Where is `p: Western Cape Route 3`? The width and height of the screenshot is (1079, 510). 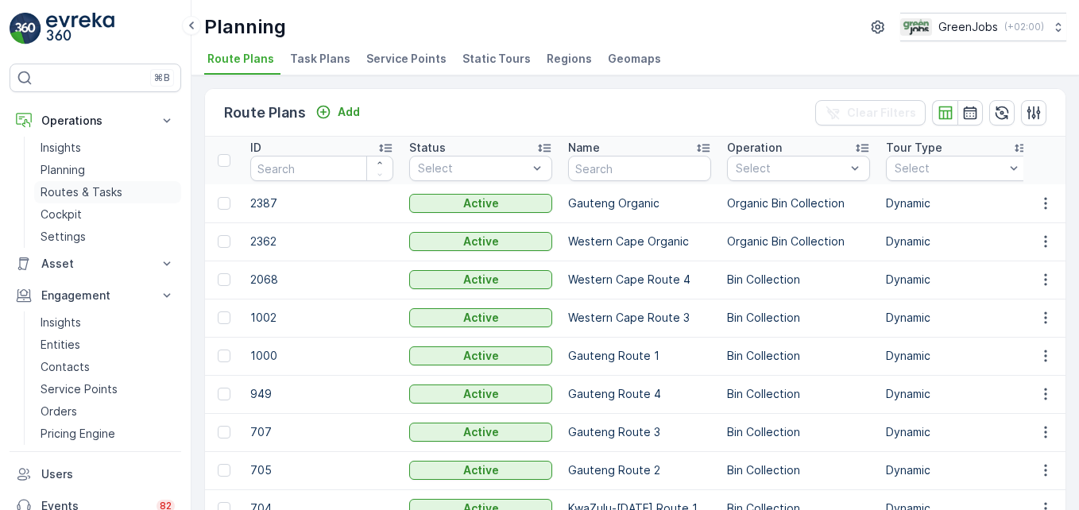 p: Western Cape Route 3 is located at coordinates (639, 318).